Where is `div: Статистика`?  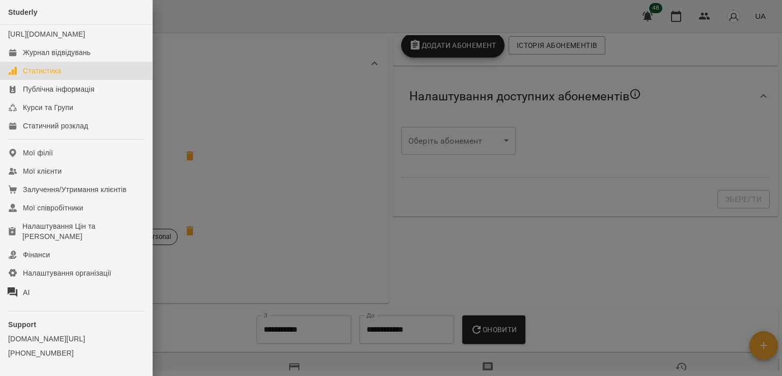
div: Статистика is located at coordinates (42, 71).